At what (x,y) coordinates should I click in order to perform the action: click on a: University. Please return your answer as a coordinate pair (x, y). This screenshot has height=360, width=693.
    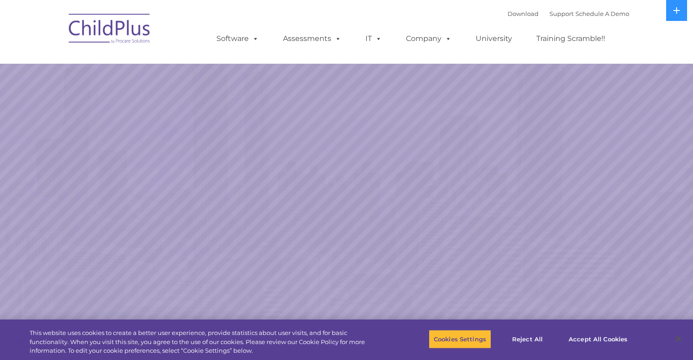
    Looking at the image, I should click on (494, 39).